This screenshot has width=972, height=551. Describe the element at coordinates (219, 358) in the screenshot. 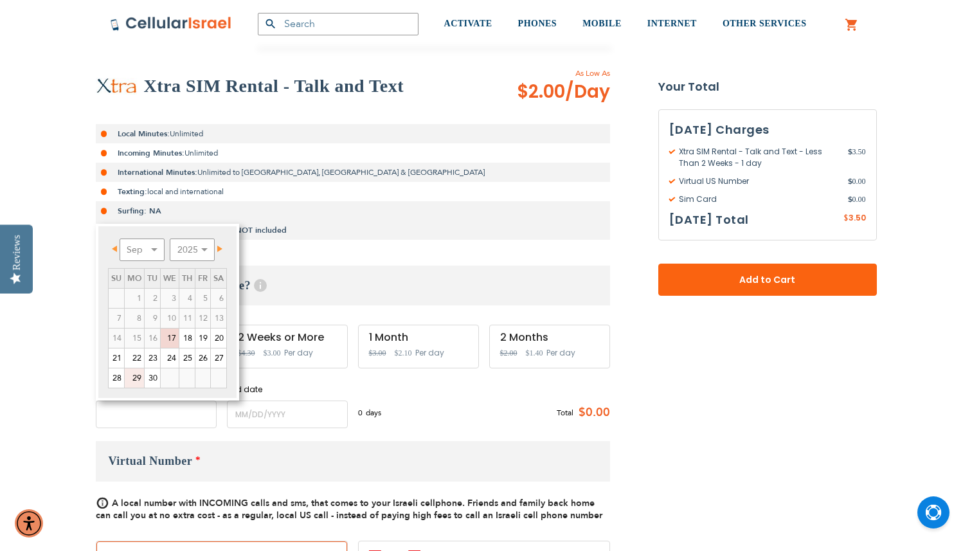

I see `a: 27` at that location.